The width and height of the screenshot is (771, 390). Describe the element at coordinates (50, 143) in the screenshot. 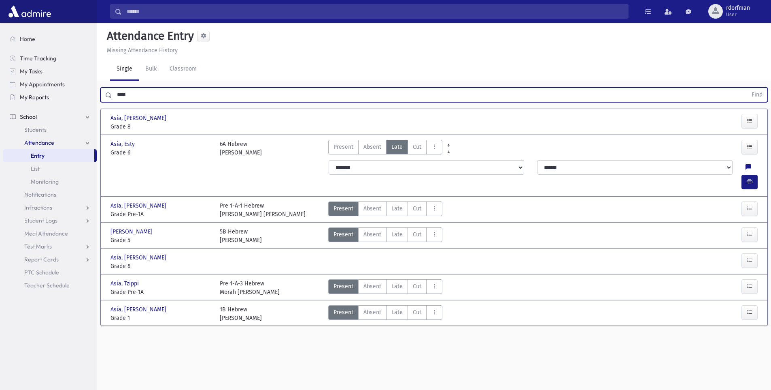

I see `a: Attendance` at that location.